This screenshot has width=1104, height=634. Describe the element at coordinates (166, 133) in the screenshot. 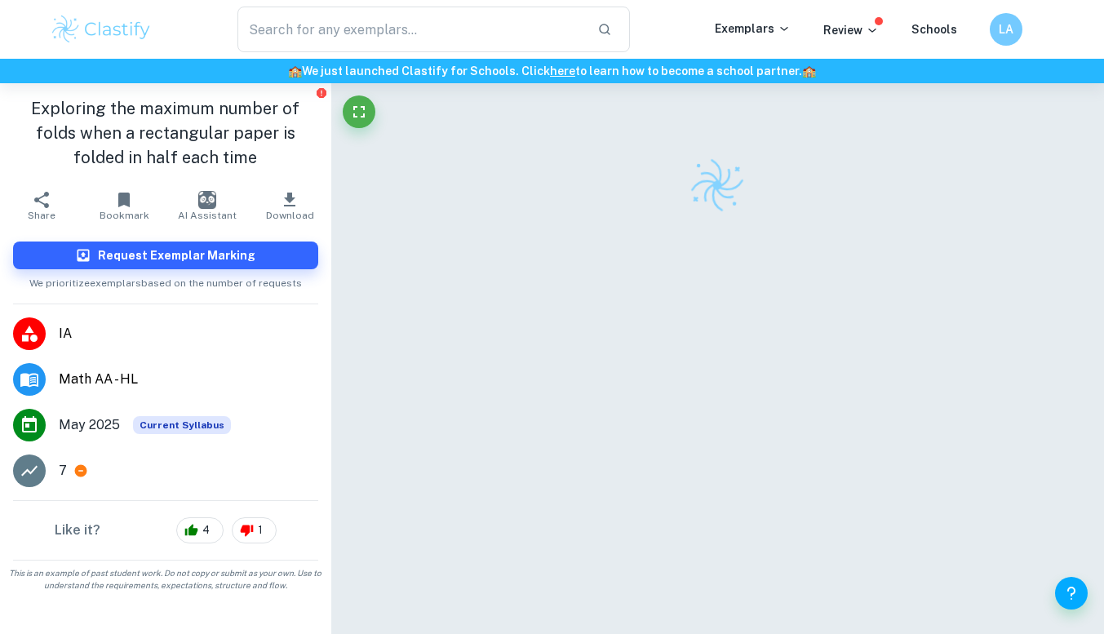

I see `h1: Exploring the maximum number of folds when a rectangular paper is folded in half each time` at that location.